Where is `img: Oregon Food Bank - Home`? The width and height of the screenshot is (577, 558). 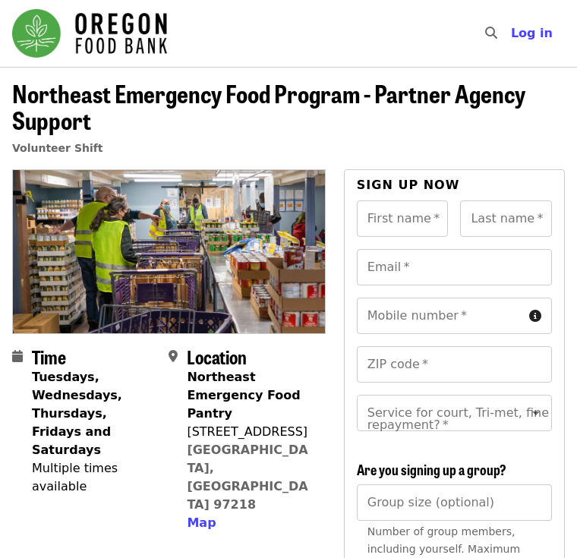
img: Oregon Food Bank - Home is located at coordinates (90, 33).